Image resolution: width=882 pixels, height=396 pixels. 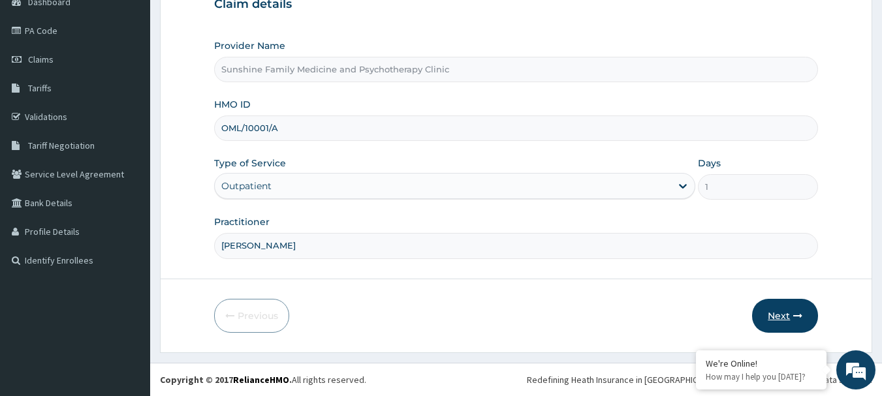 What do you see at coordinates (232, 104) in the screenshot?
I see `label: HMO ID` at bounding box center [232, 104].